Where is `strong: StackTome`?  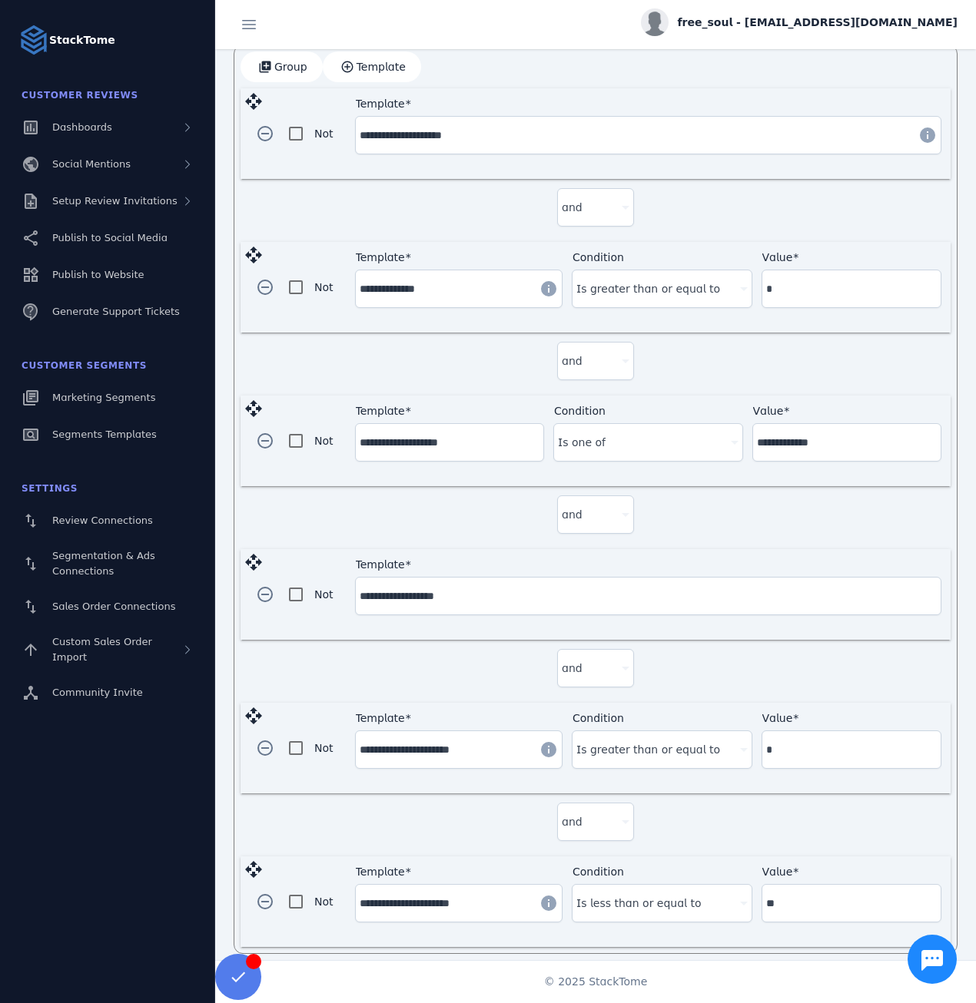
strong: StackTome is located at coordinates (82, 40).